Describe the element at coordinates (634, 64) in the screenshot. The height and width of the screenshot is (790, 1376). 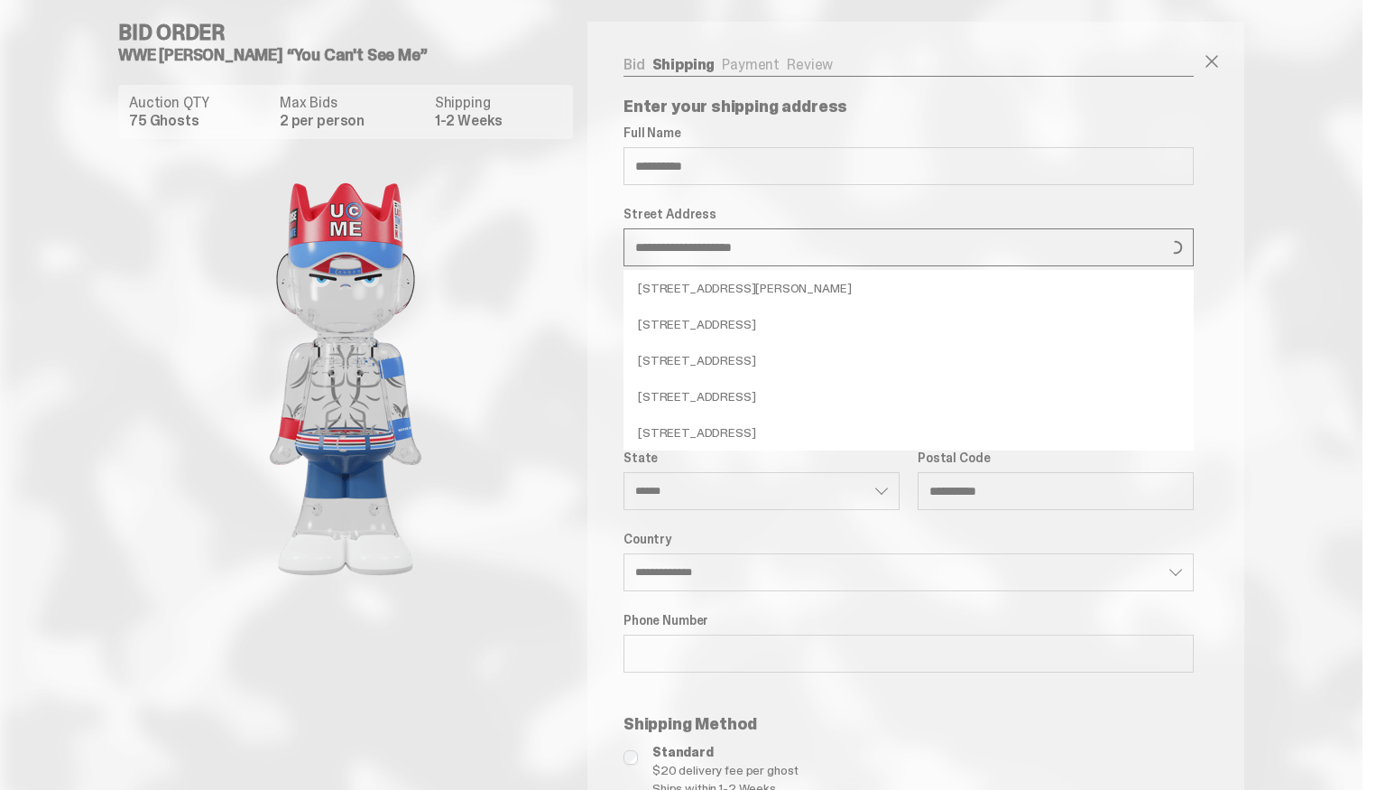
I see `a: Bid` at that location.